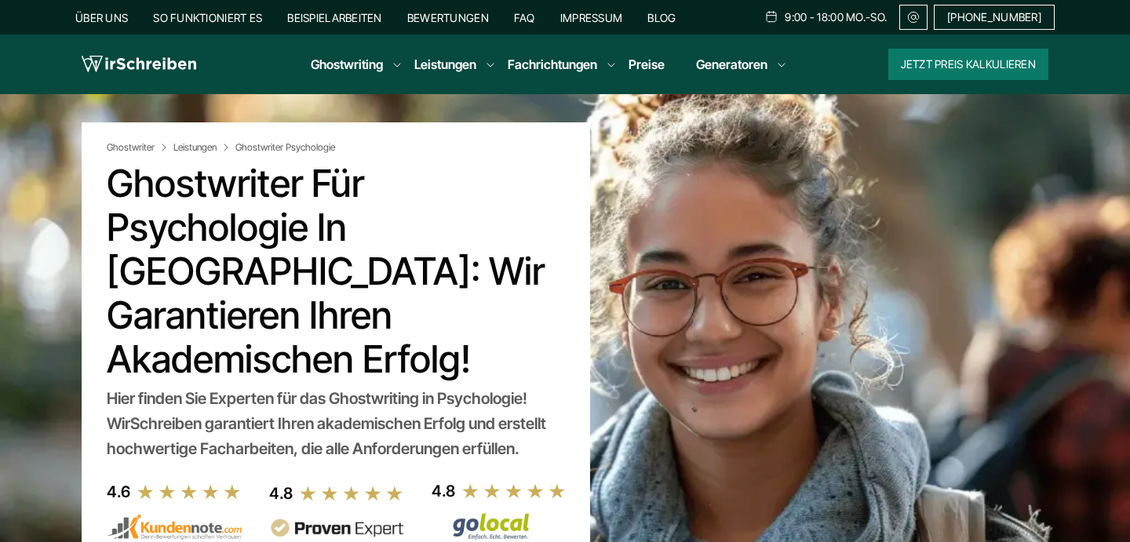  I want to click on img: Schedule, so click(771, 16).